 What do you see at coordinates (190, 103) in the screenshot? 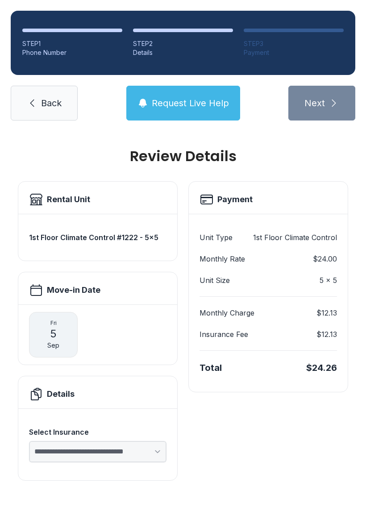
I see `span: Request Live Help` at bounding box center [190, 103].